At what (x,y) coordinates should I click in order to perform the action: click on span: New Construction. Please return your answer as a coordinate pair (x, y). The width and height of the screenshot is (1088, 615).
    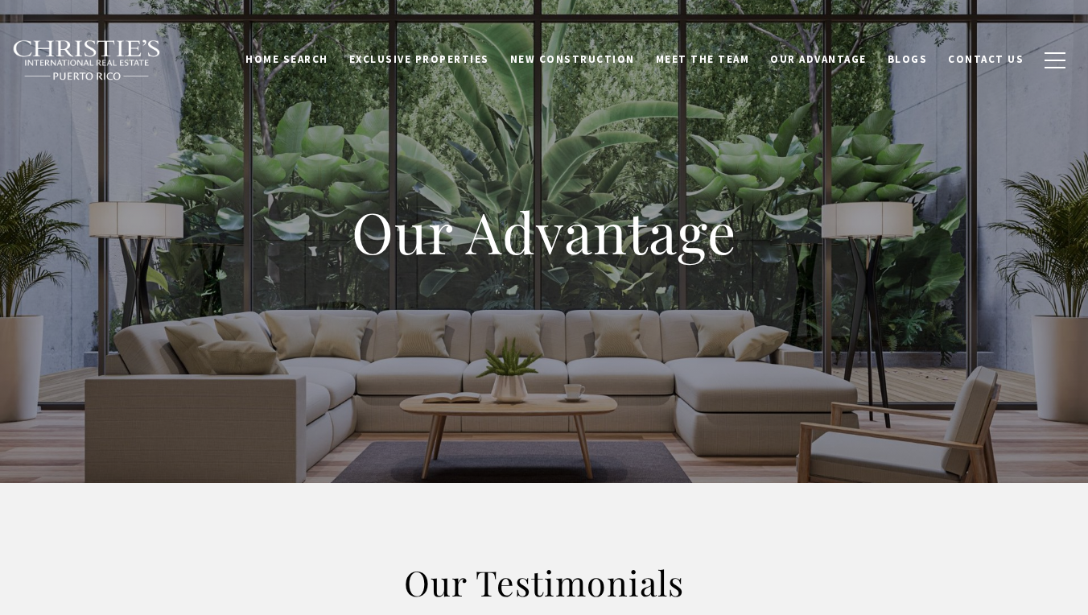
    Looking at the image, I should click on (572, 59).